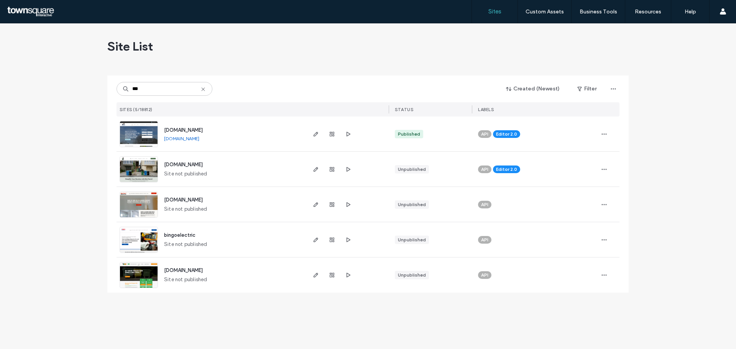 The image size is (736, 349). I want to click on a: bingoelectric, so click(180, 235).